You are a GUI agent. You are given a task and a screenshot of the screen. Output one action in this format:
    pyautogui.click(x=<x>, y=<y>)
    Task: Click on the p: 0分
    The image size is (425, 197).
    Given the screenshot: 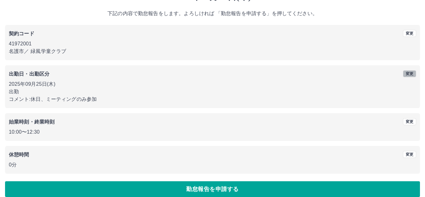 What is the action you would take?
    pyautogui.click(x=212, y=165)
    